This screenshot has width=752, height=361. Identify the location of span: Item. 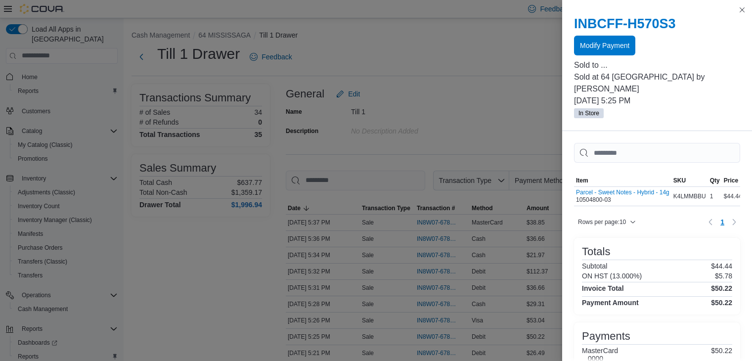
(582, 180).